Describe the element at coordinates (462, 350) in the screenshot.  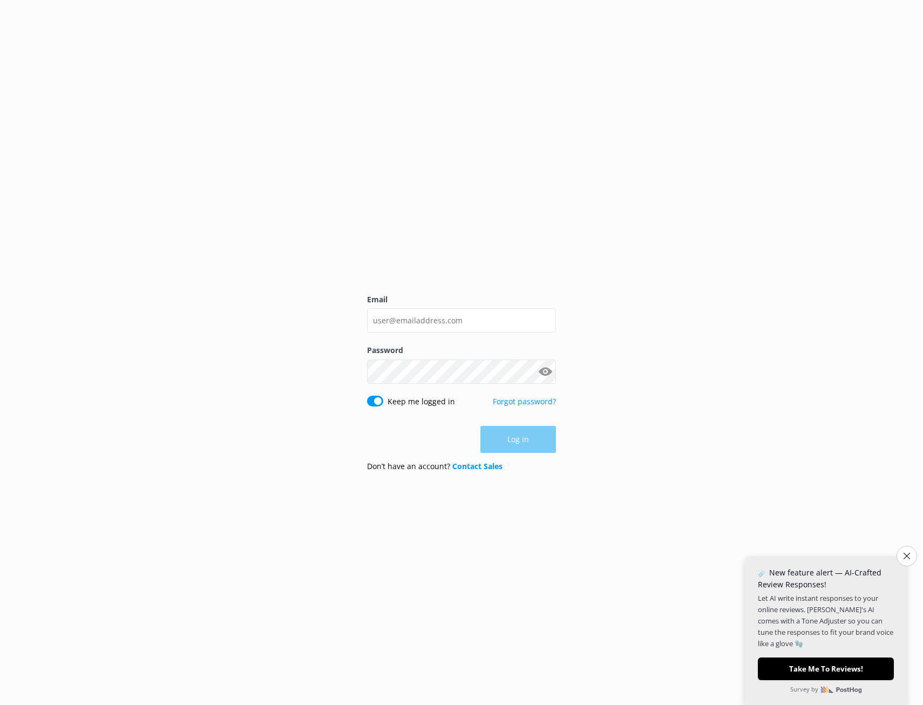
I see `label: Password` at that location.